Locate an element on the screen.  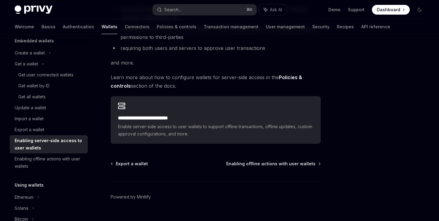
span: Enabling offline actions with user wallets is located at coordinates (270, 164).